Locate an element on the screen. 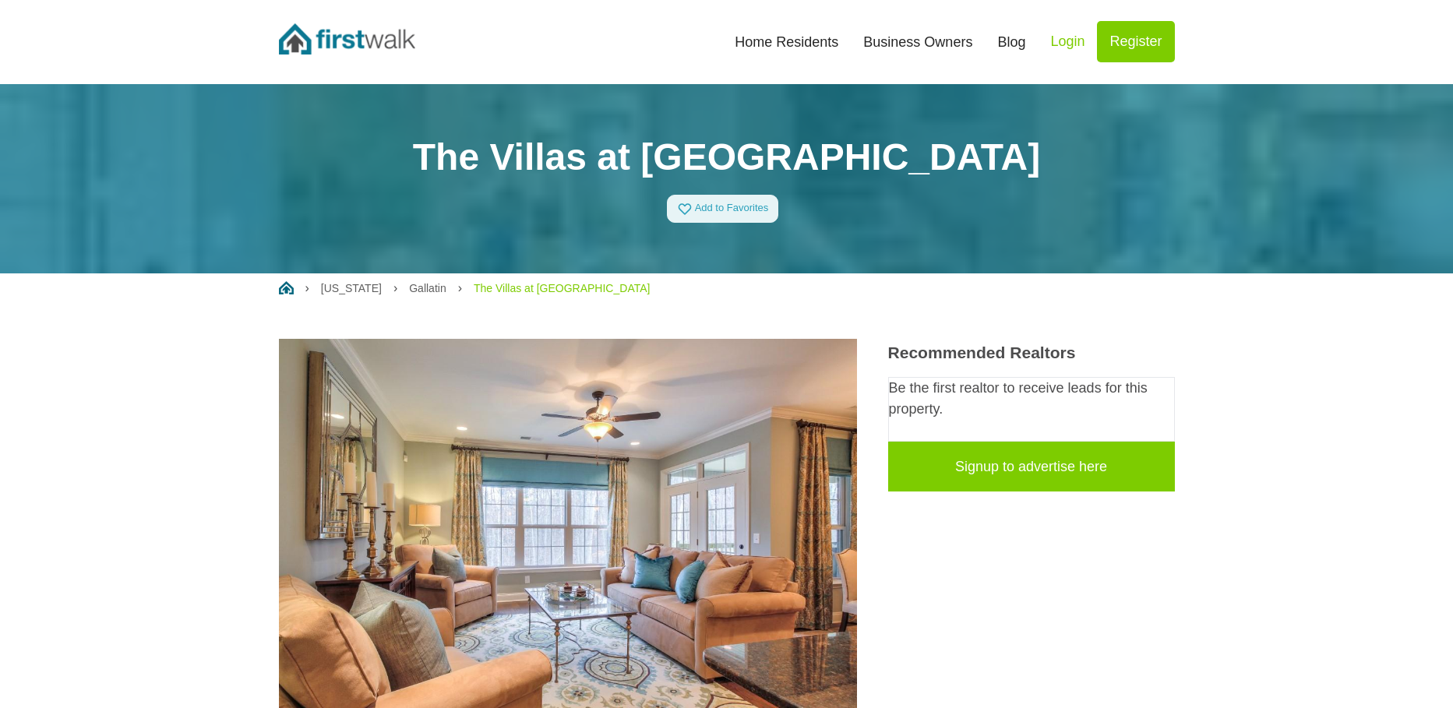  a: Signup to advertise here is located at coordinates (1032, 467).